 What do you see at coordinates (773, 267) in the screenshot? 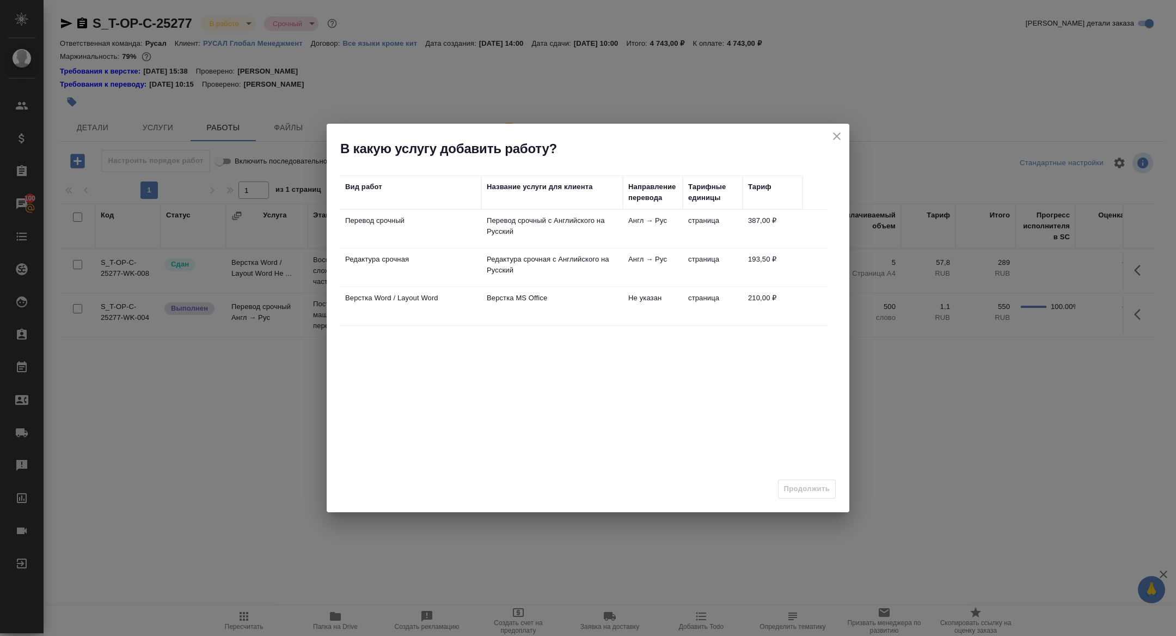
I see `td: 193,50 ₽` at bounding box center [773, 267].